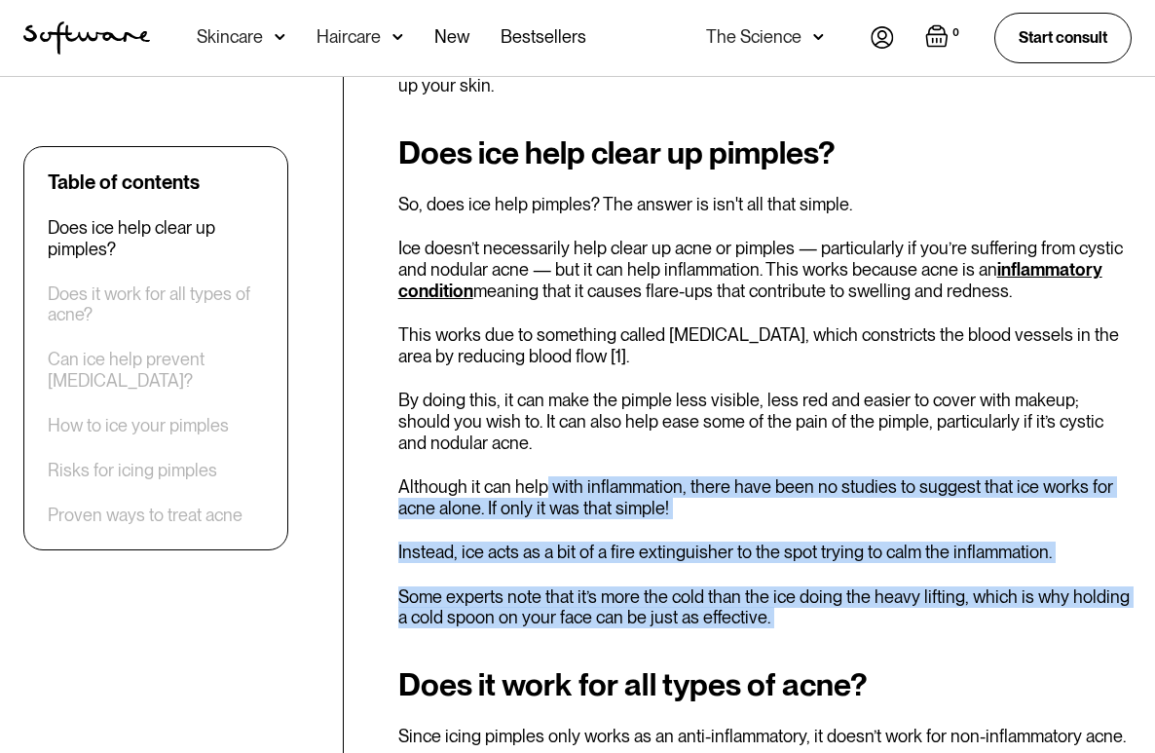 The height and width of the screenshot is (753, 1155). Describe the element at coordinates (156, 238) in the screenshot. I see `a: Does ice help clear up pimples?` at that location.